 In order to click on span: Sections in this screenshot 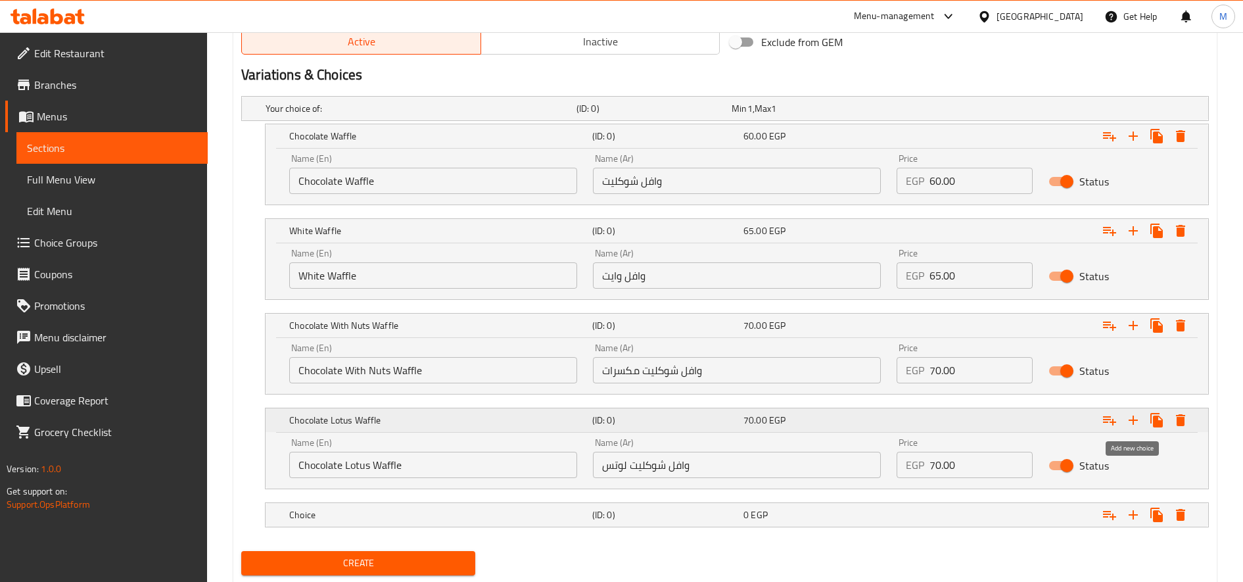, I will do `click(112, 148)`.